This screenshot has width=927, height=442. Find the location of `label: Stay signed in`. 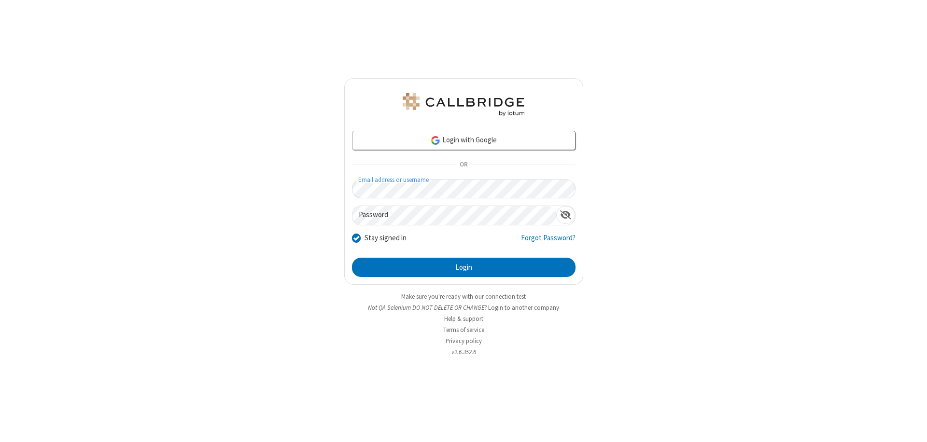

label: Stay signed in is located at coordinates (385, 238).